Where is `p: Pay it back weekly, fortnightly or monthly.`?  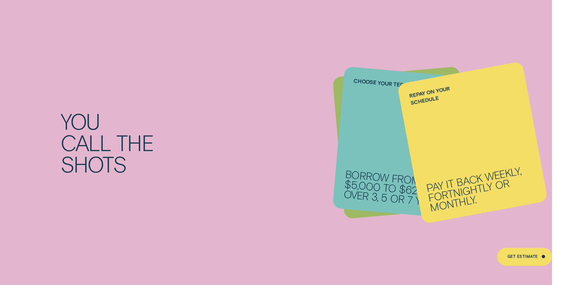 p: Pay it back weekly, fortnightly or monthly. is located at coordinates (481, 188).